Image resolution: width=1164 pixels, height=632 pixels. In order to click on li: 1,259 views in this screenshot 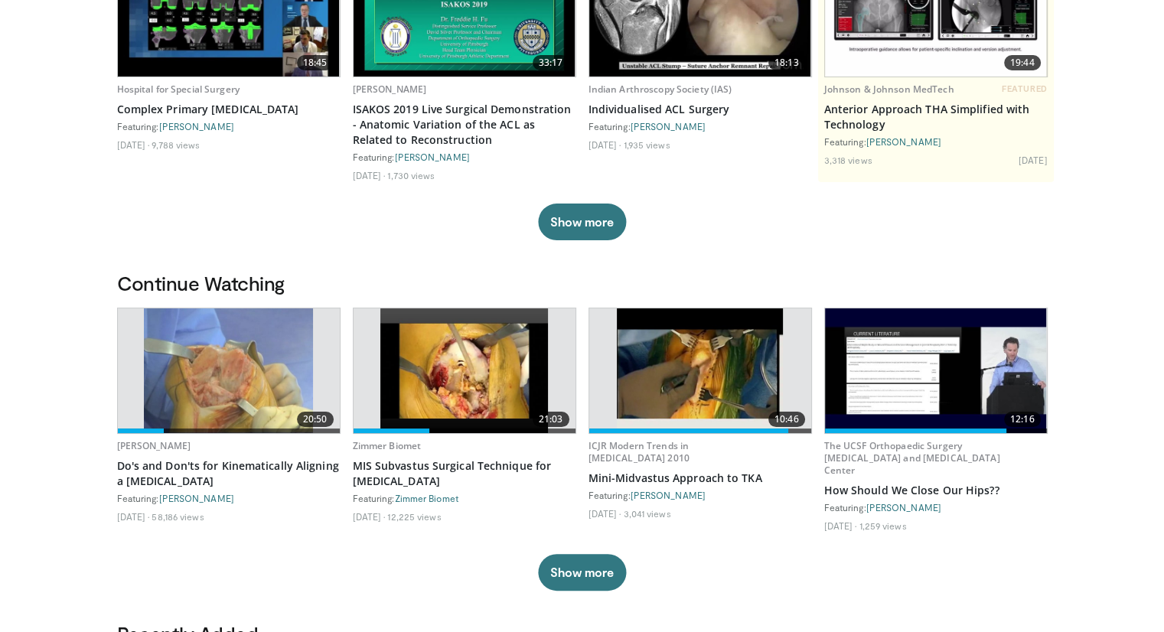, I will do `click(882, 526)`.